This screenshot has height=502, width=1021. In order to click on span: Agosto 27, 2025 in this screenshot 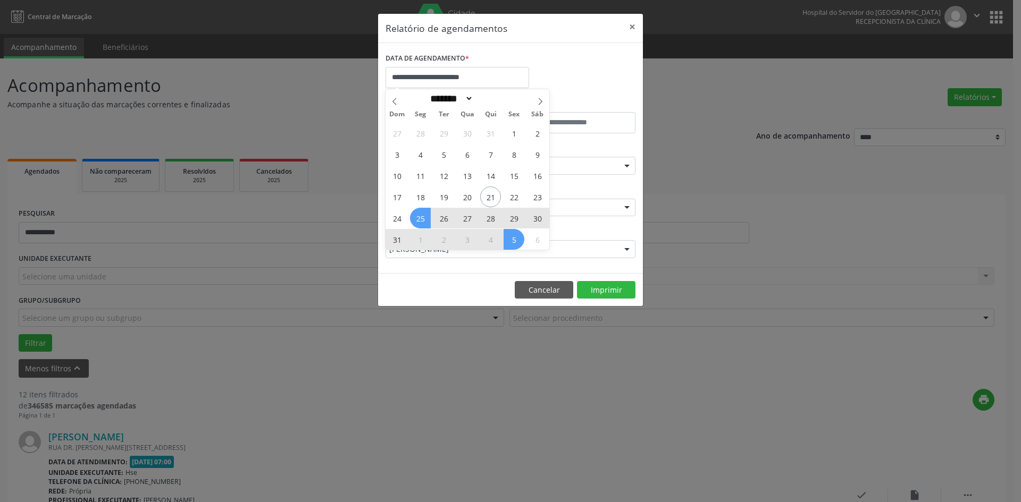, I will do `click(467, 218)`.